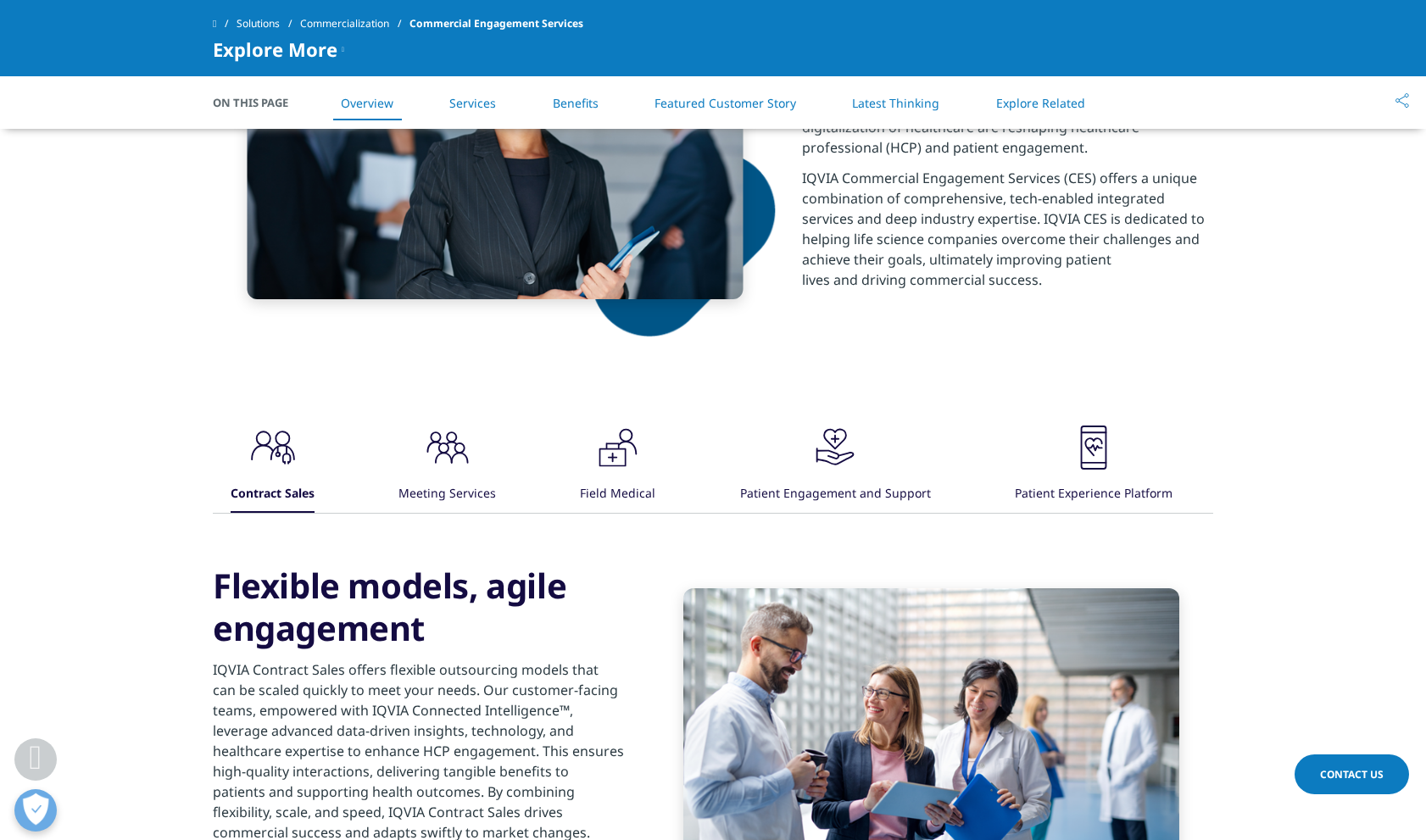 This screenshot has width=1426, height=840. Describe the element at coordinates (447, 494) in the screenshot. I see `div: Meeting Services` at that location.